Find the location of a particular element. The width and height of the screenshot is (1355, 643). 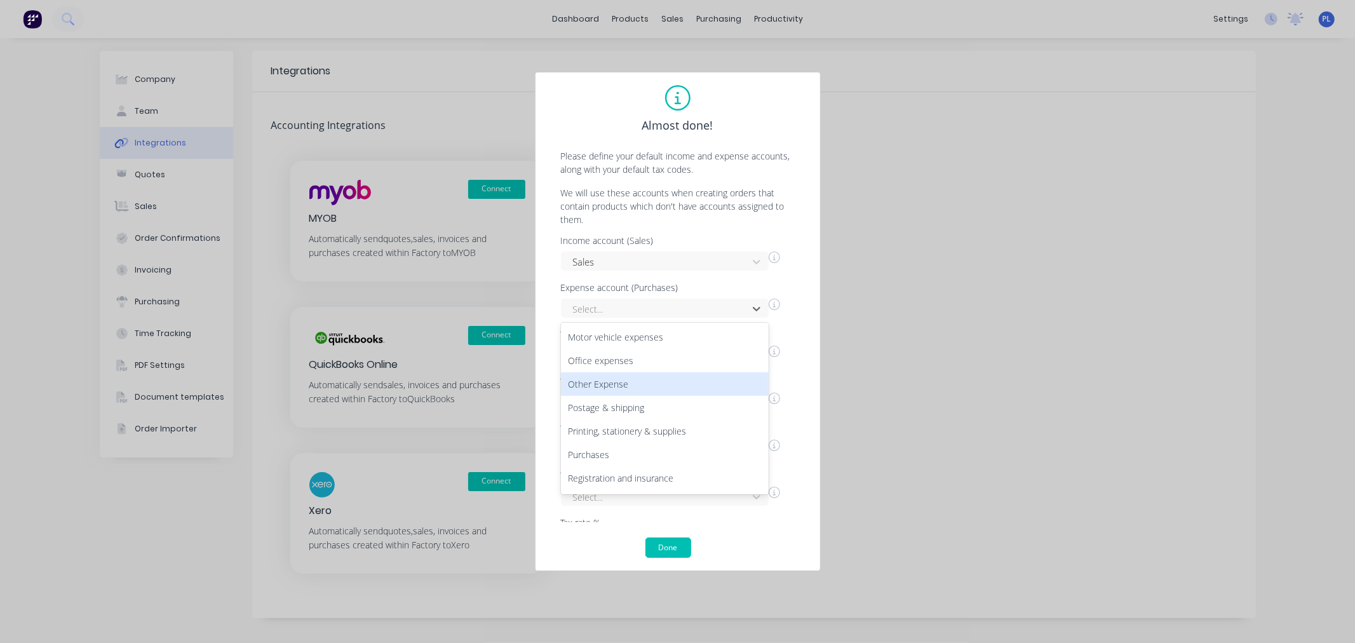

div: Income account (Sales) is located at coordinates (670, 241).